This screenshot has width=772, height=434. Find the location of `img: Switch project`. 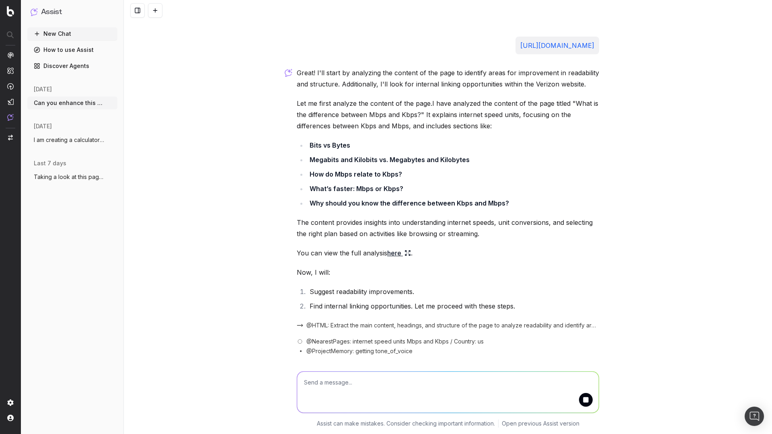

img: Switch project is located at coordinates (10, 137).